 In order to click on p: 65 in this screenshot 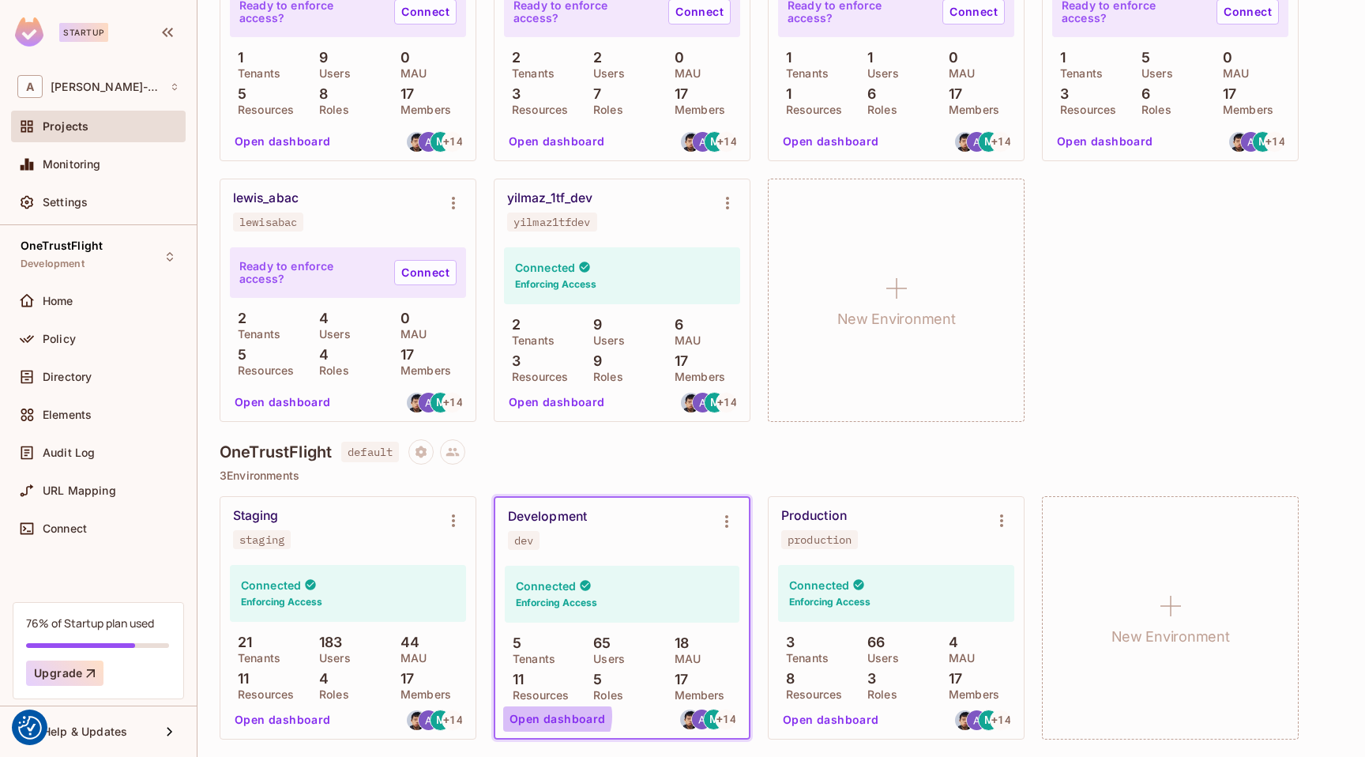, I will do `click(598, 643)`.